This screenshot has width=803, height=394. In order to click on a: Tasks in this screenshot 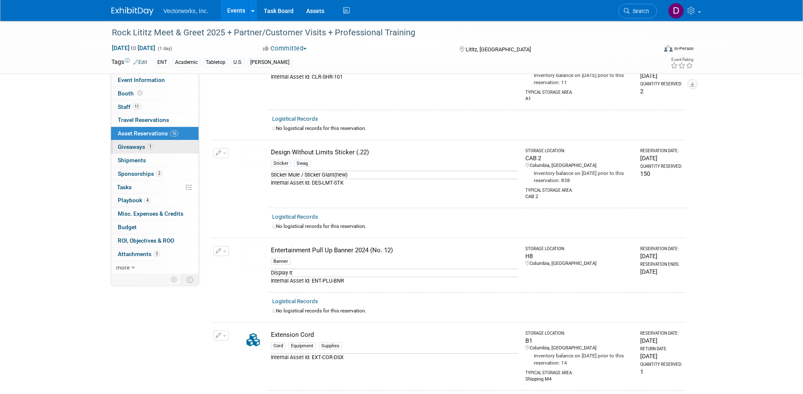, I will do `click(155, 187)`.